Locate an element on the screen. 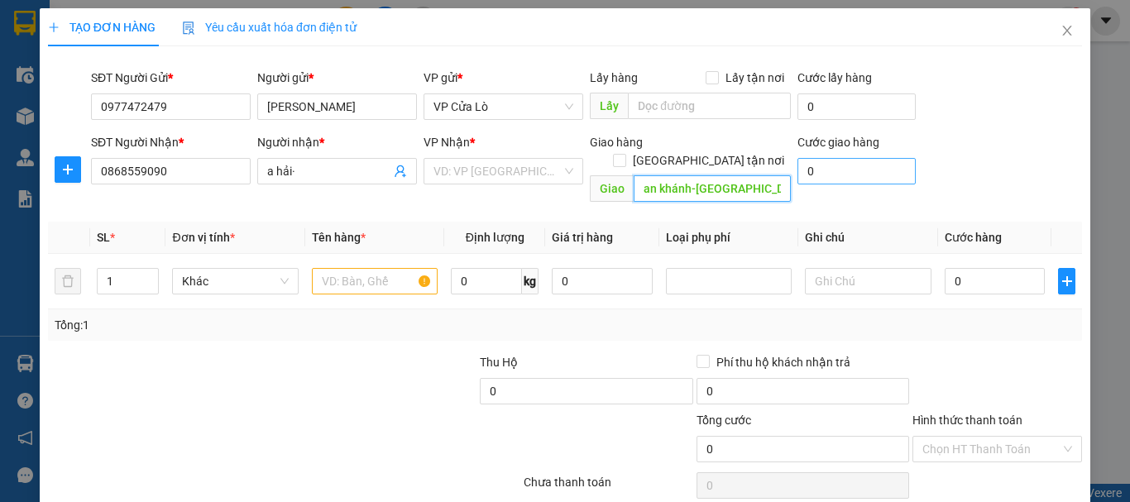 The width and height of the screenshot is (1130, 502). span: Lấy hàng is located at coordinates (614, 78).